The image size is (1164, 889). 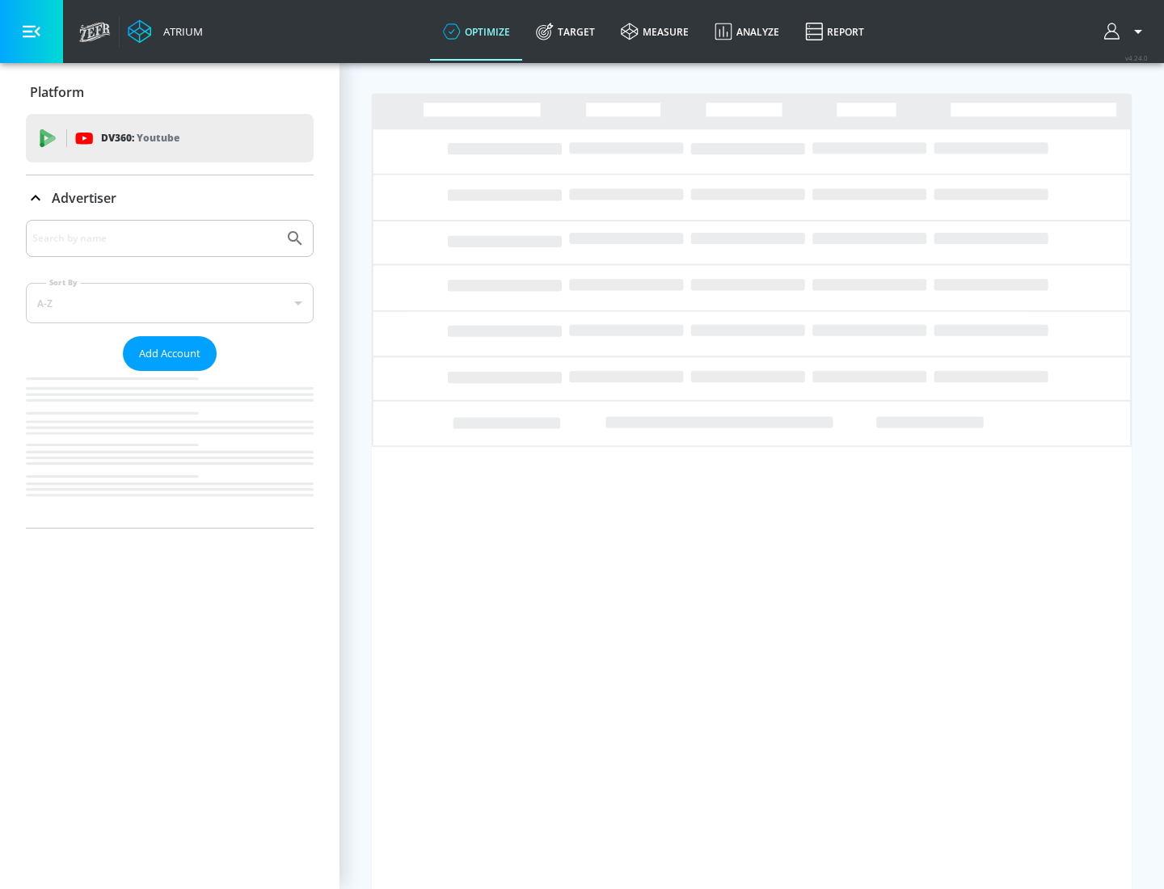 What do you see at coordinates (1137, 57) in the screenshot?
I see `span: v 4.24.0` at bounding box center [1137, 57].